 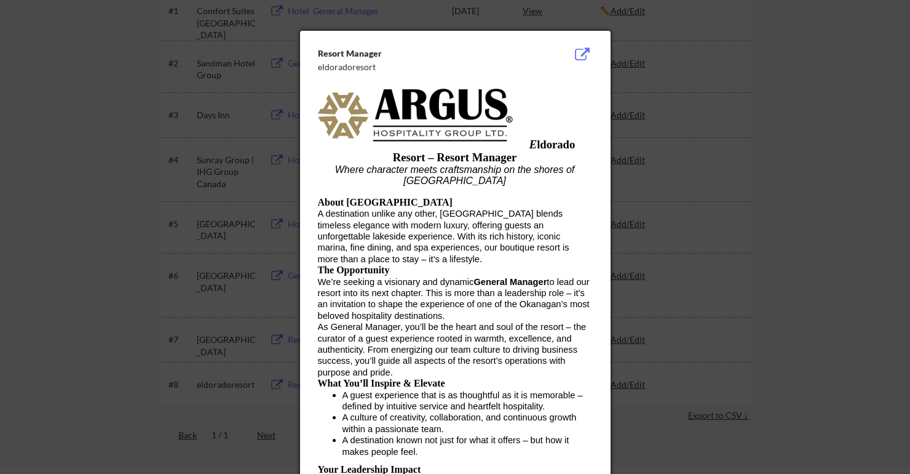 I want to click on span: As General Manager, you’ll be the heart and soul of the resort – the curator of a guest experienc..., so click(x=452, y=349).